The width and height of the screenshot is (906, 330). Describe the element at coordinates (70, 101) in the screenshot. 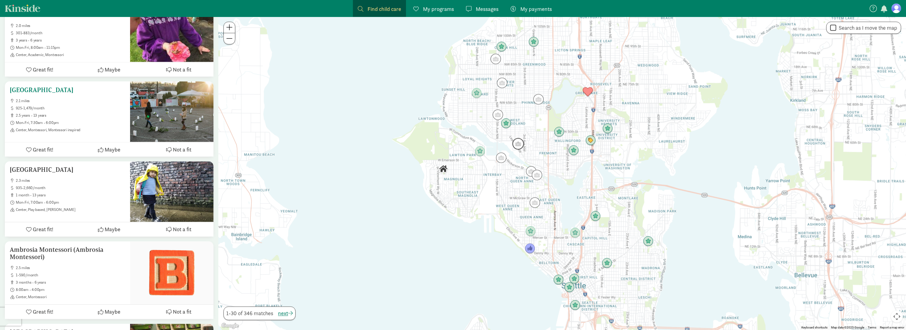

I see `span: 2.1 miles` at that location.